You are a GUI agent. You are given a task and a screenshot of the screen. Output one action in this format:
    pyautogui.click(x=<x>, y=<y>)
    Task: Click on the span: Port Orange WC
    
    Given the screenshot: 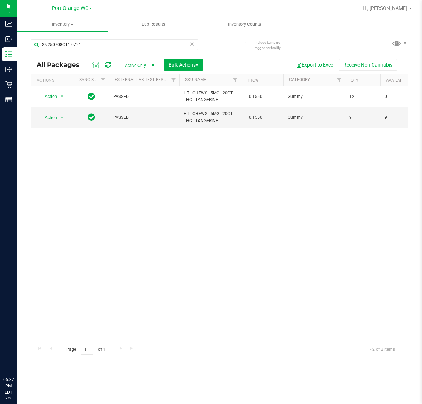 What is the action you would take?
    pyautogui.click(x=70, y=8)
    